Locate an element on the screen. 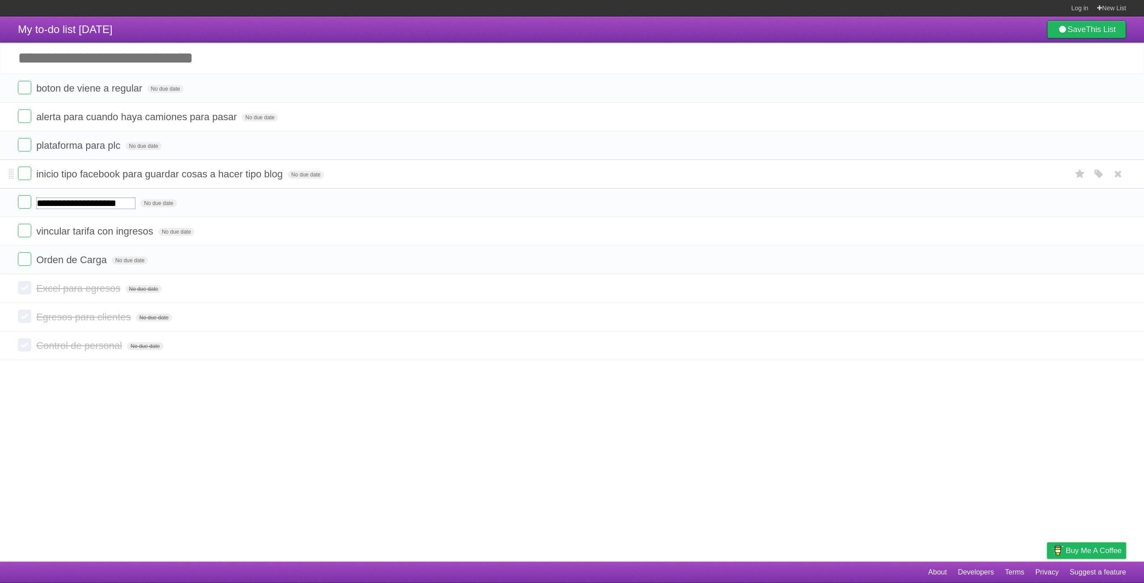  span: Egresos para clientes is located at coordinates (84, 317).